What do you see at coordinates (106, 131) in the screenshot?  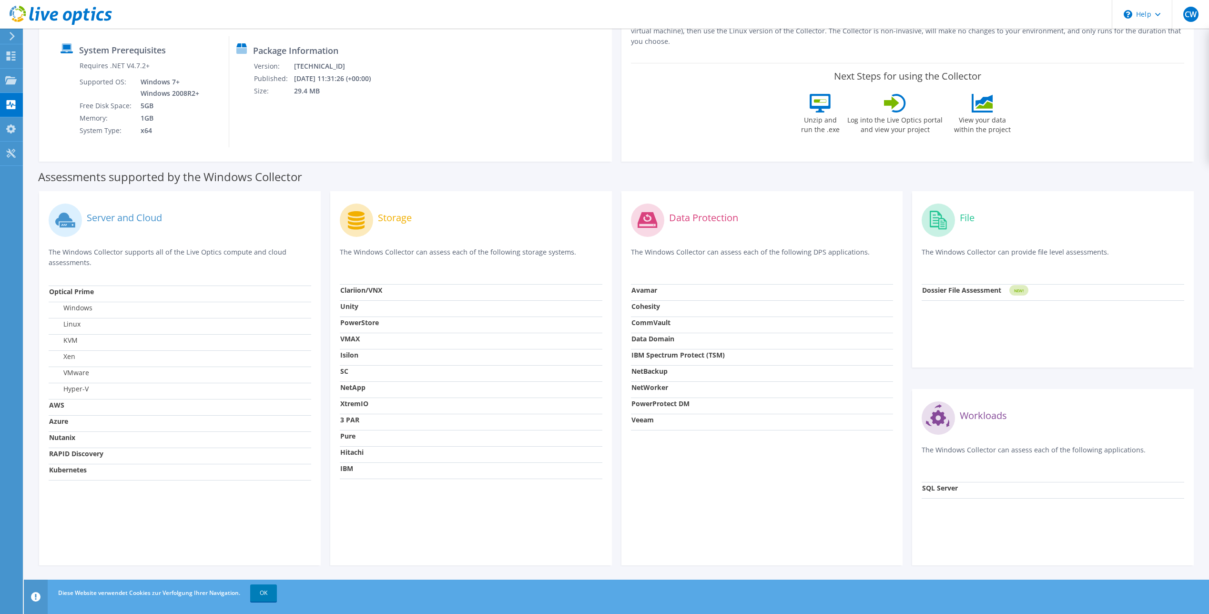 I see `td: System Type:` at bounding box center [106, 131].